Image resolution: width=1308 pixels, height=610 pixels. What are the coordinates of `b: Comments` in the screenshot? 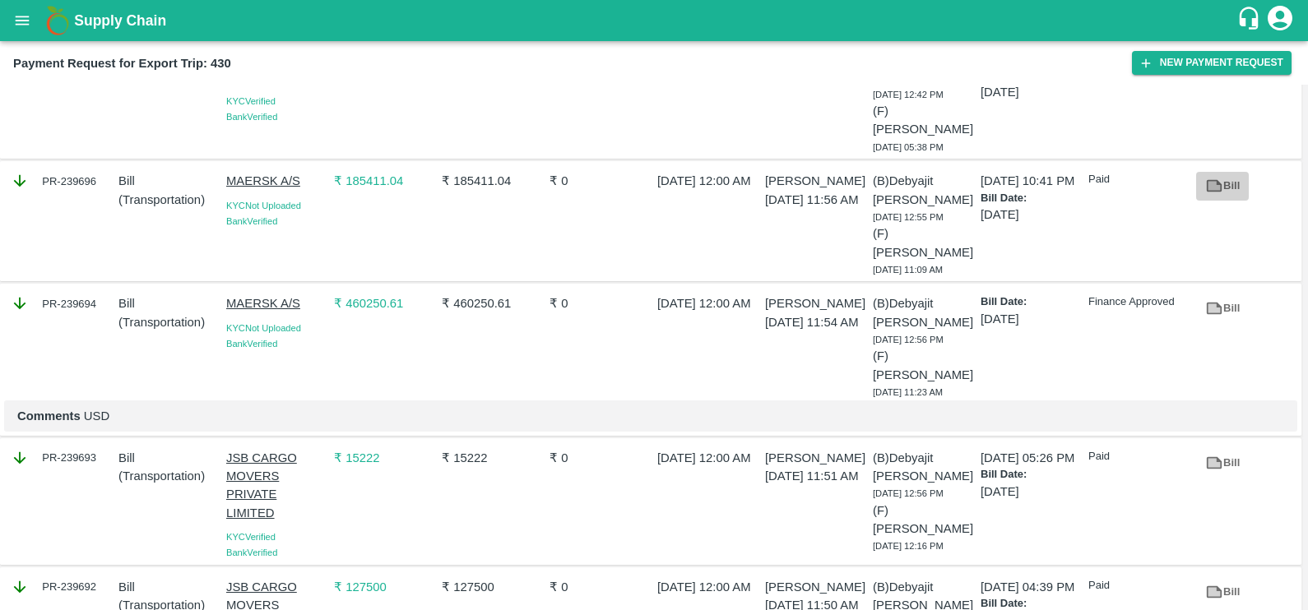 It's located at (49, 416).